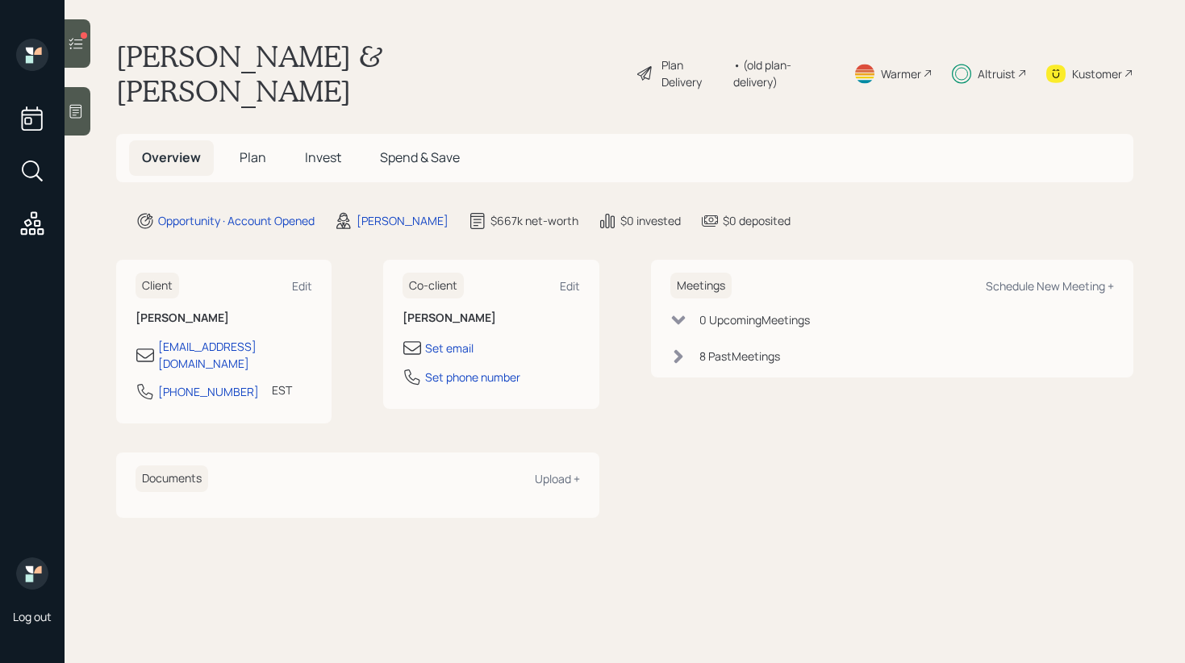  I want to click on div: 8 Past Meeting s, so click(740, 356).